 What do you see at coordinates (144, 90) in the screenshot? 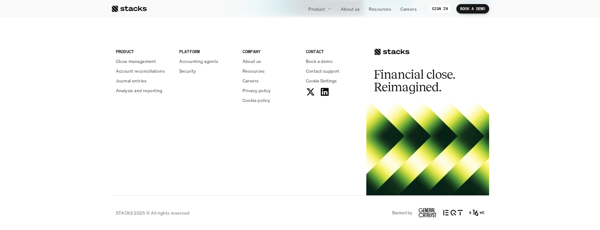
I see `a: Analysis and reporting` at bounding box center [144, 90].